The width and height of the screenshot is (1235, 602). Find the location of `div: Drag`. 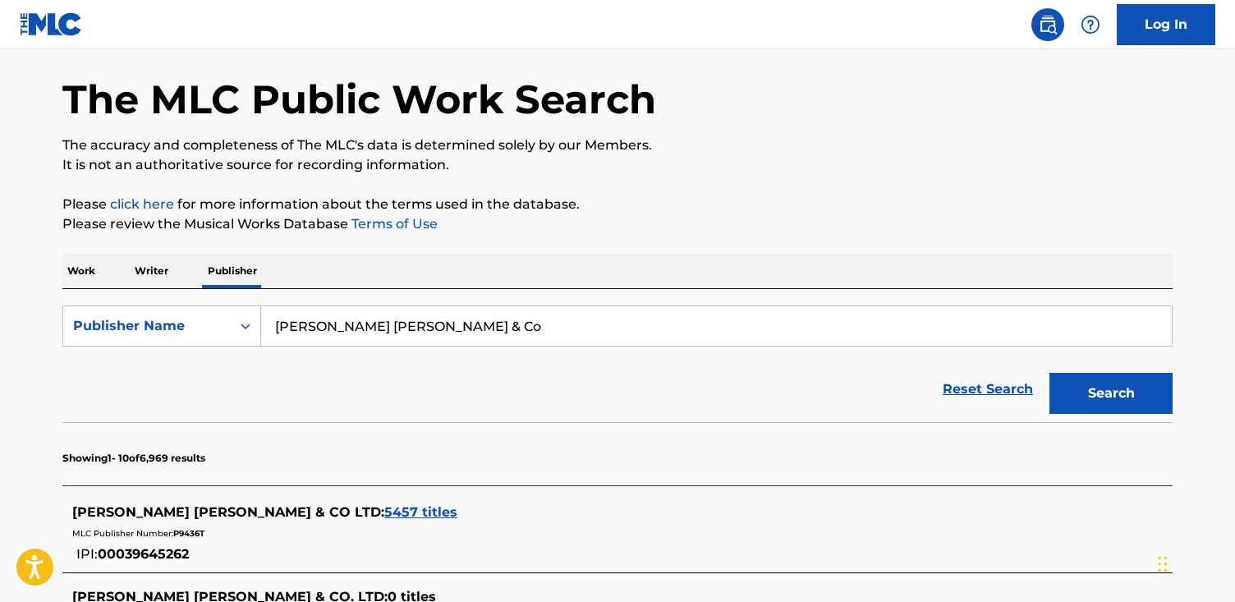

div: Drag is located at coordinates (1163, 564).